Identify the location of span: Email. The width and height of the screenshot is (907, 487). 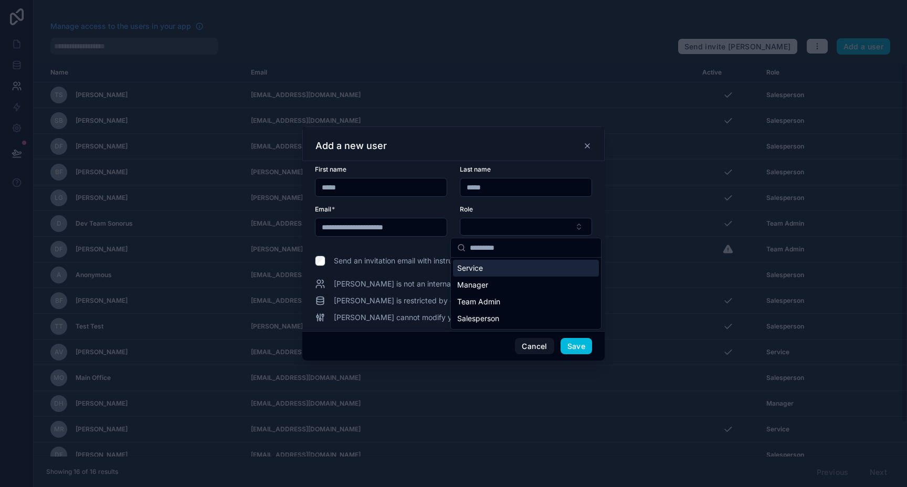
(323, 209).